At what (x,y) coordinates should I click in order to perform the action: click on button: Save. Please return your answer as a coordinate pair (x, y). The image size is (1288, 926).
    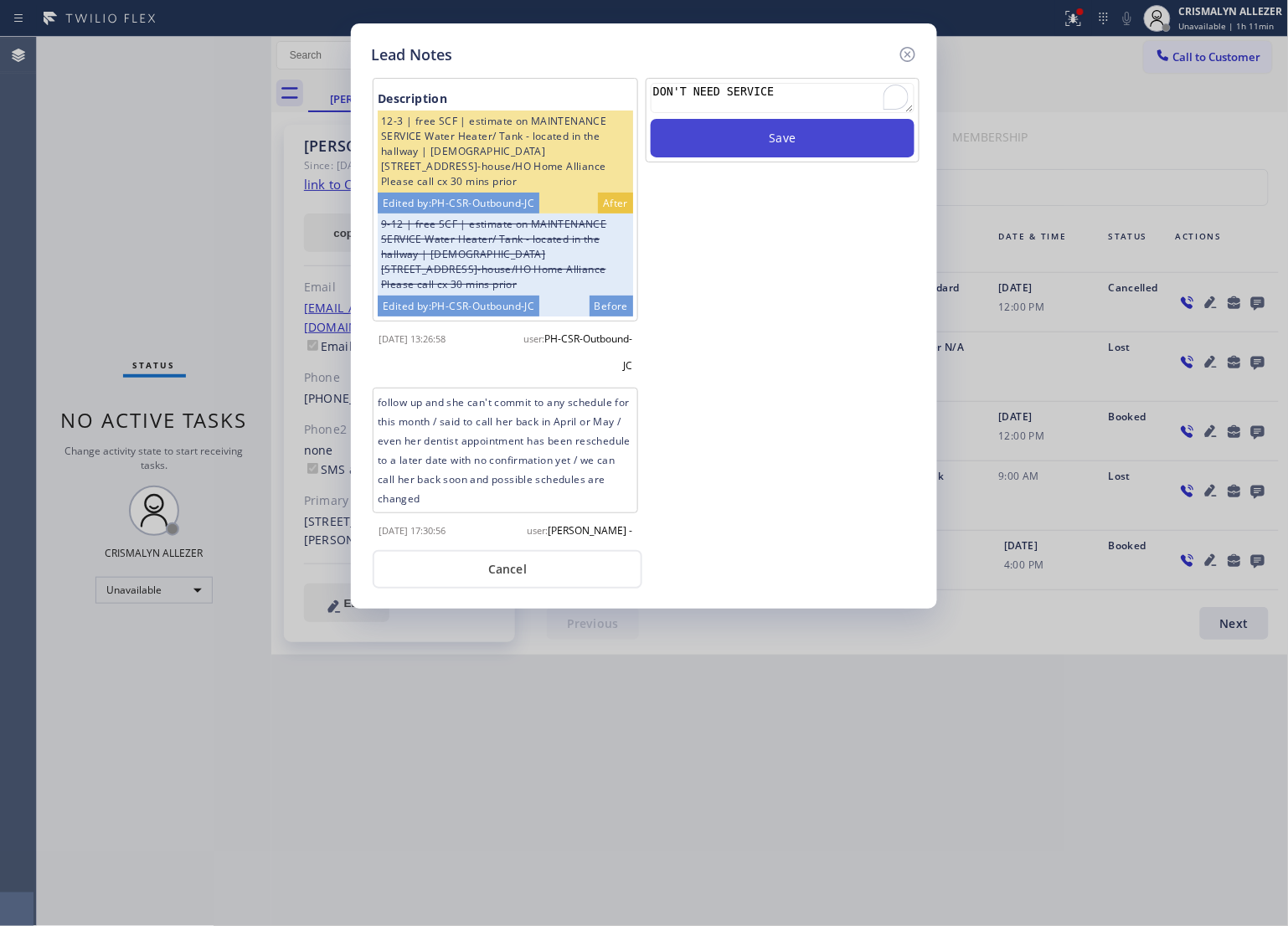
    Looking at the image, I should click on (782, 138).